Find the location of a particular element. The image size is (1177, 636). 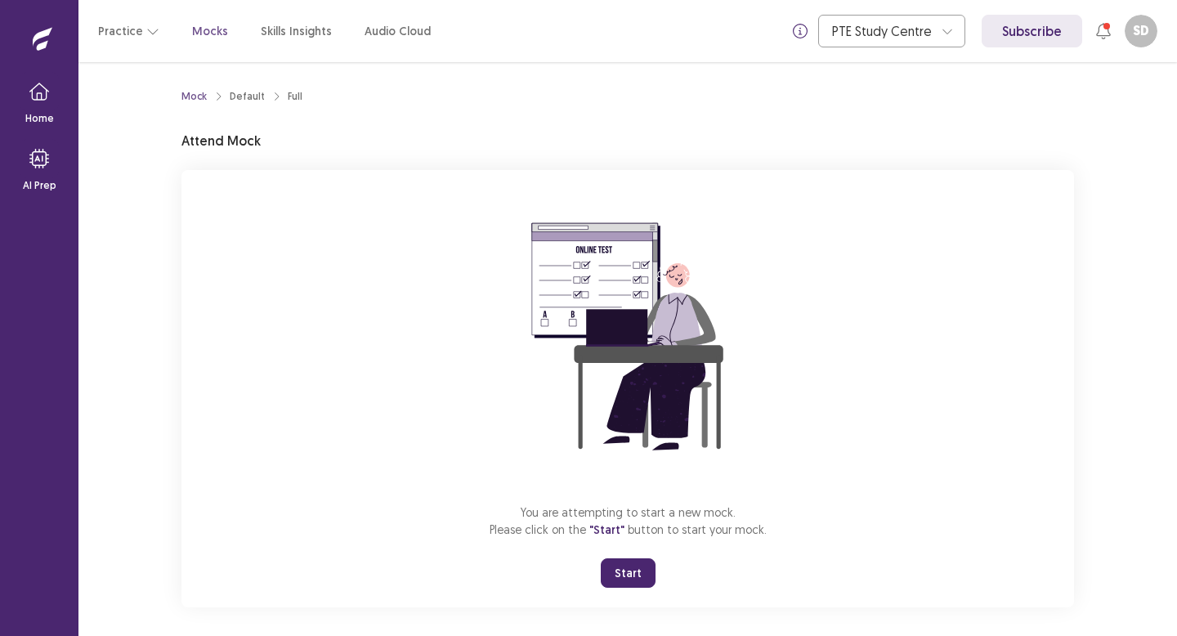

p: Mocks is located at coordinates (210, 31).